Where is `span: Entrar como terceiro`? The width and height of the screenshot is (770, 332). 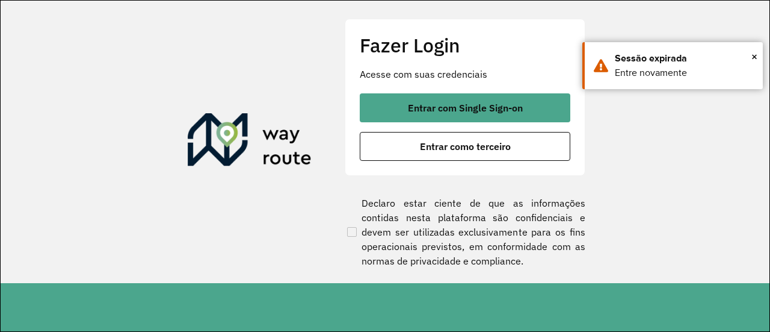 span: Entrar como terceiro is located at coordinates (465, 146).